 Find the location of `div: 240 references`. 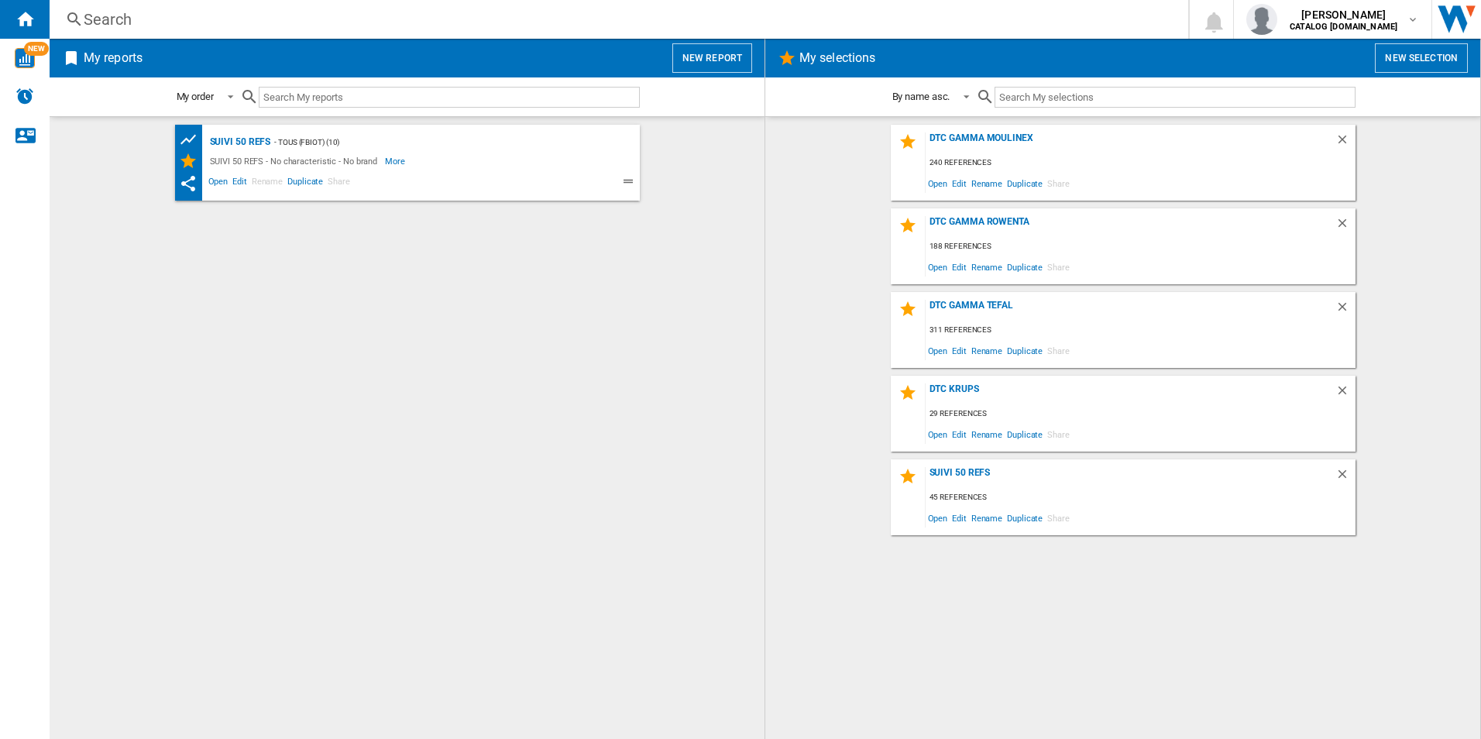

div: 240 references is located at coordinates (1140, 163).